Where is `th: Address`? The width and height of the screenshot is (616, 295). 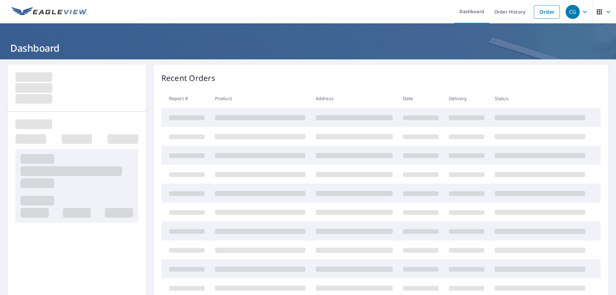 th: Address is located at coordinates (354, 98).